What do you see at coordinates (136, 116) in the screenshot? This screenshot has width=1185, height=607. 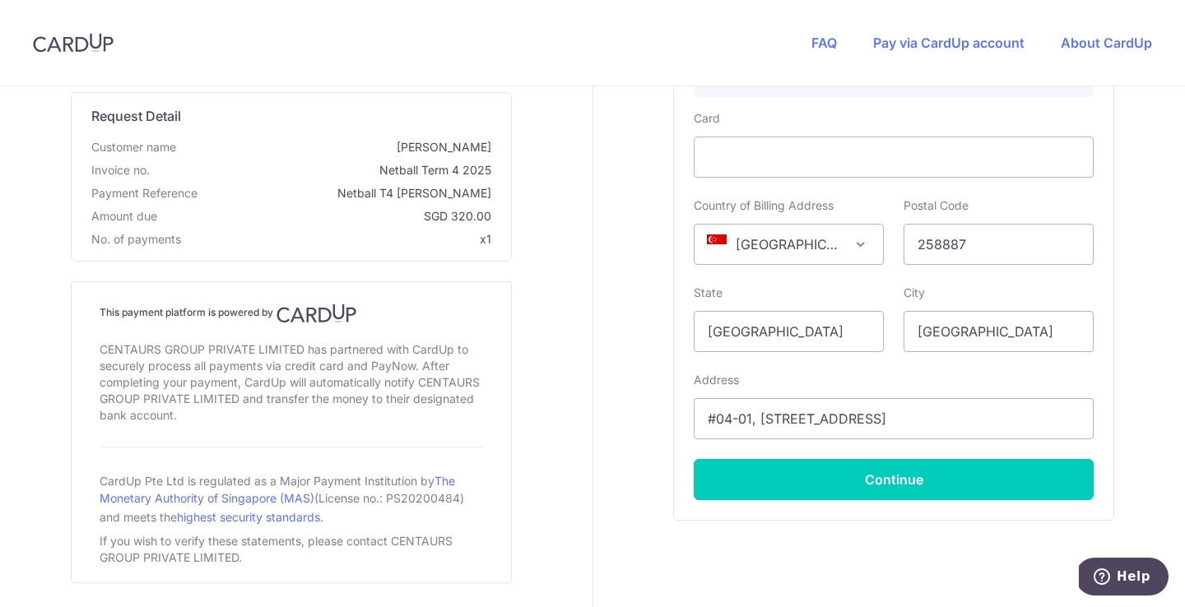 I see `span: translation missing: en.request_detail` at bounding box center [136, 116].